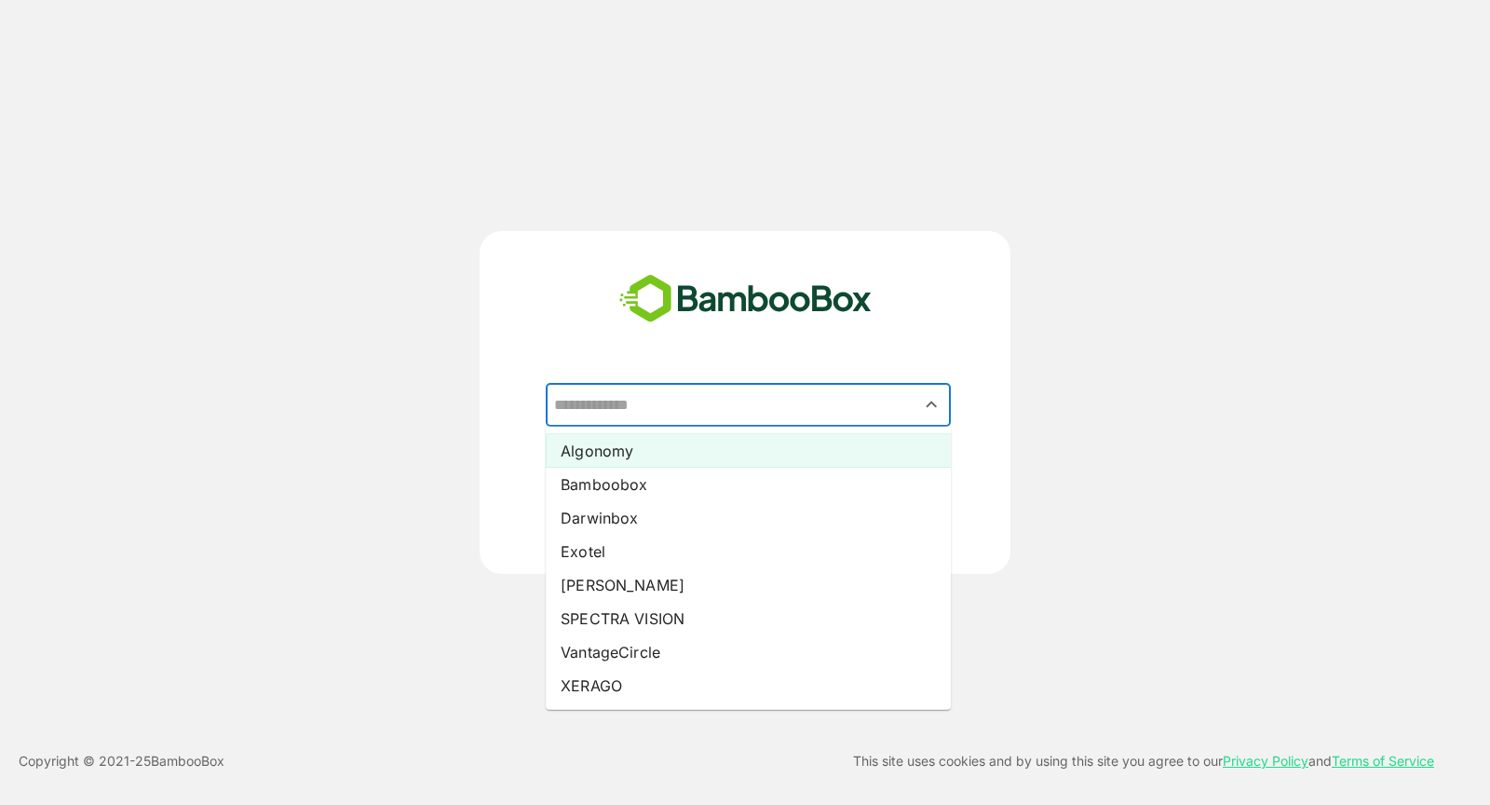  I want to click on button: Close, so click(931, 404).